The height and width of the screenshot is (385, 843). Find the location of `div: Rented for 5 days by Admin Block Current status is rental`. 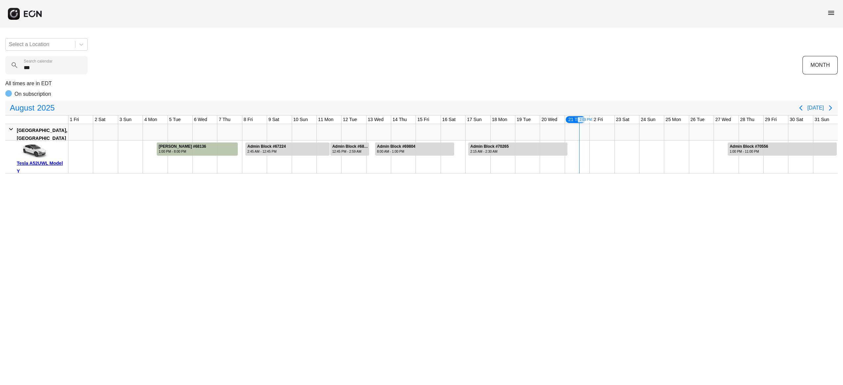

div: Rented for 5 days by Admin Block Current status is rental is located at coordinates (782, 148).